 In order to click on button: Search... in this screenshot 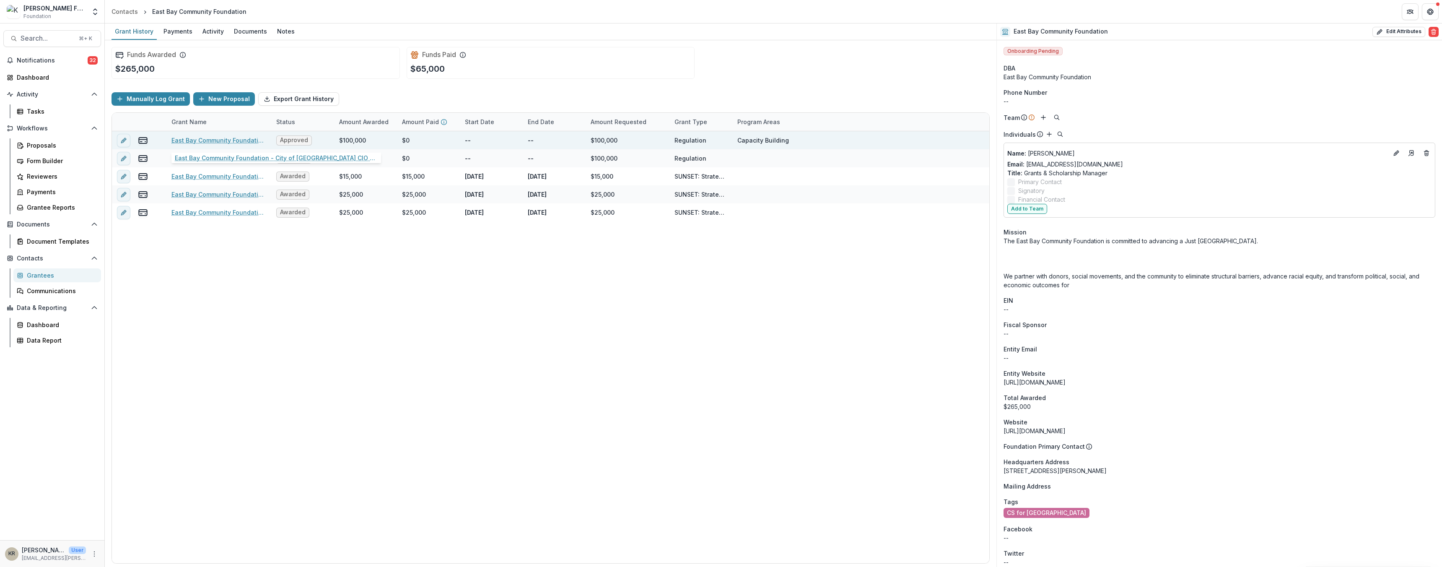, I will do `click(52, 39)`.